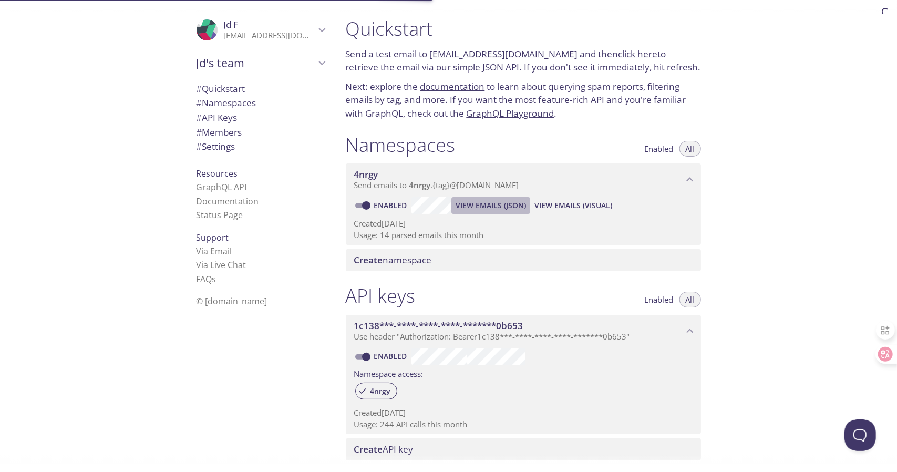 This screenshot has height=472, width=897. What do you see at coordinates (384, 449) in the screenshot?
I see `span: API key` at bounding box center [384, 449].